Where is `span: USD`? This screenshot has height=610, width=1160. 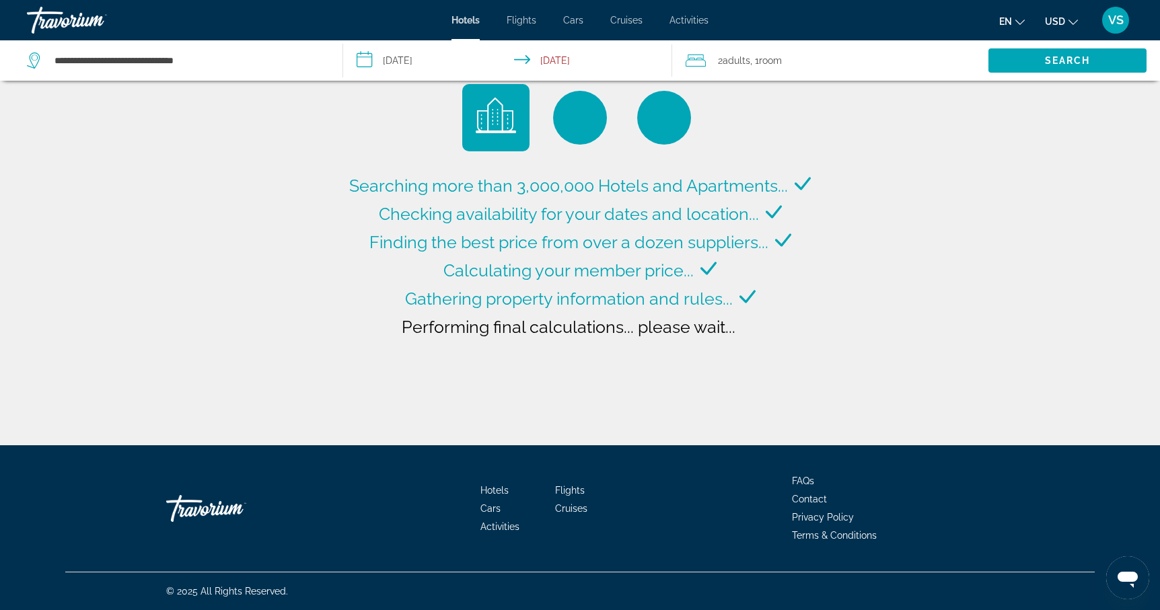
span: USD is located at coordinates (1055, 22).